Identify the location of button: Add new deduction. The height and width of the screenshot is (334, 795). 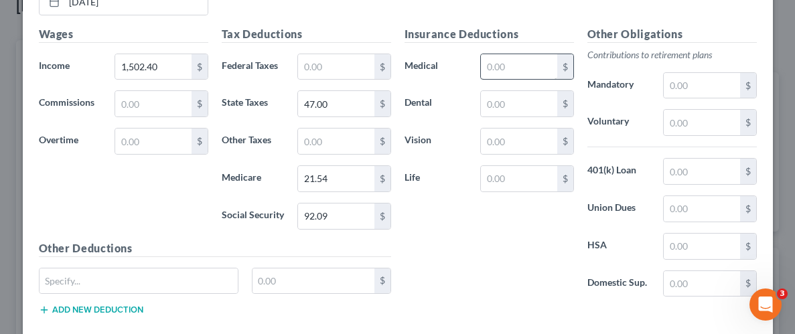
(91, 310).